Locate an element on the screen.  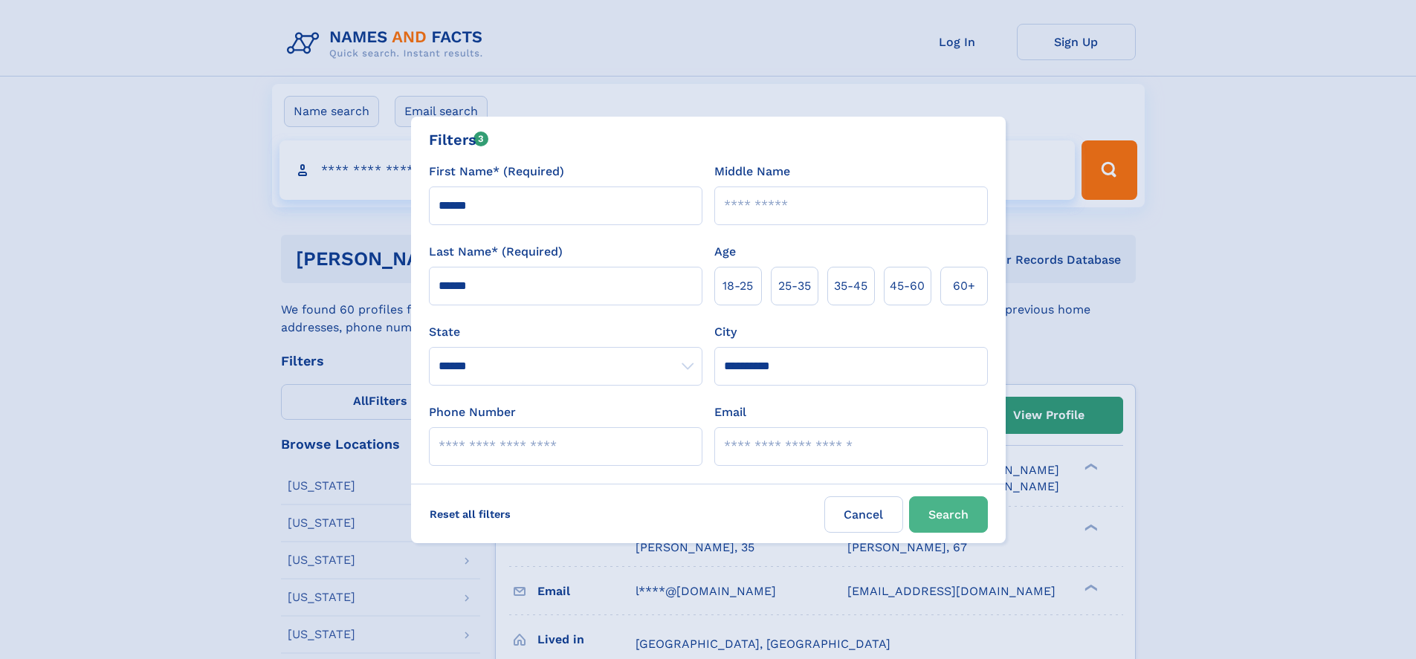
label: Middle Name is located at coordinates (752, 172).